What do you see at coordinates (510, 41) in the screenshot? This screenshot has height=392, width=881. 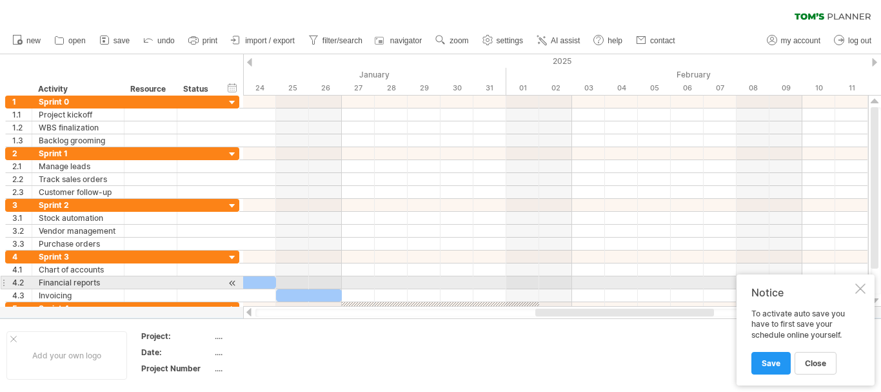 I see `span: settings` at bounding box center [510, 41].